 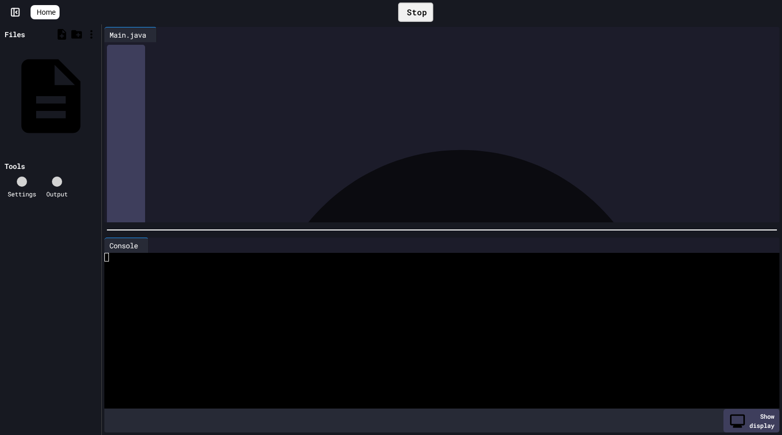 I want to click on div: Show display, so click(x=752, y=421).